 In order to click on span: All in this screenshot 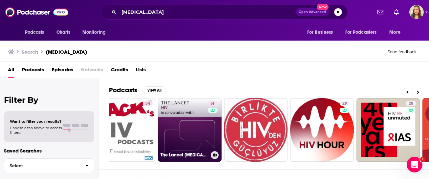, I will do `click(11, 71)`.